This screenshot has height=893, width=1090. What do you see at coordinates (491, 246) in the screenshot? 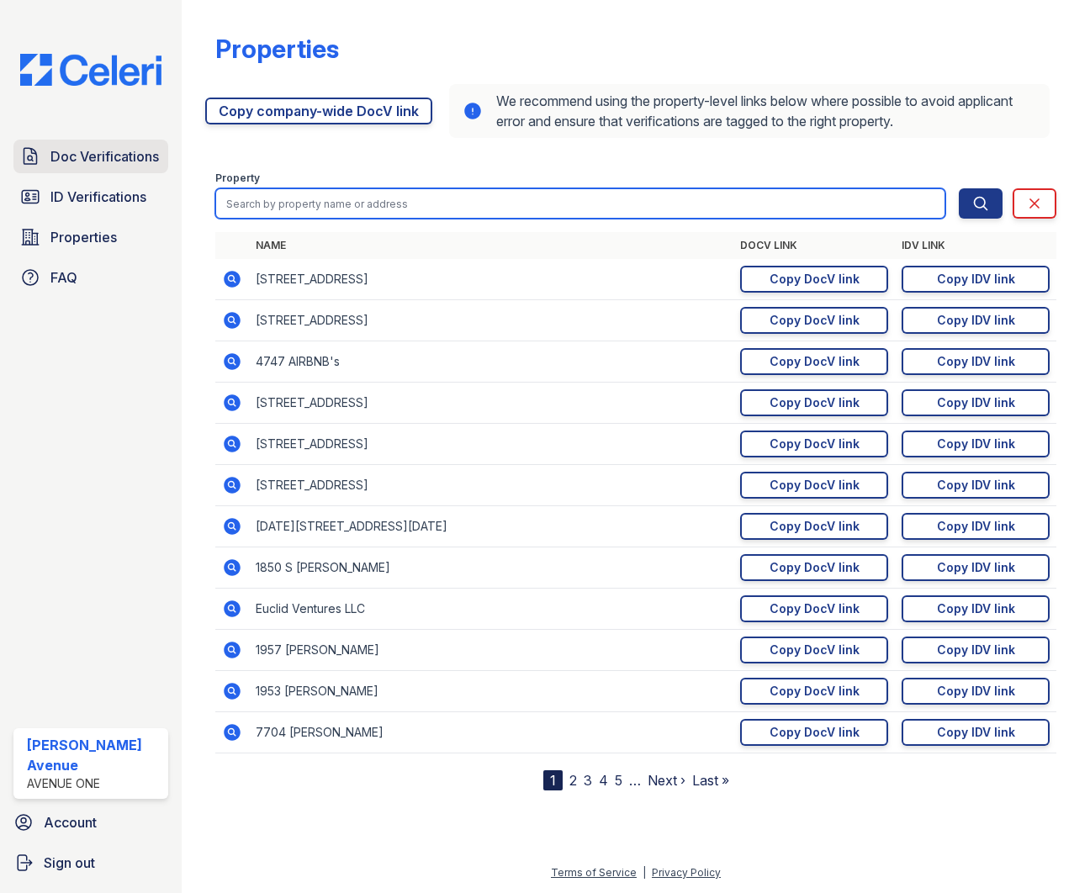
I see `th: Name` at bounding box center [491, 246].